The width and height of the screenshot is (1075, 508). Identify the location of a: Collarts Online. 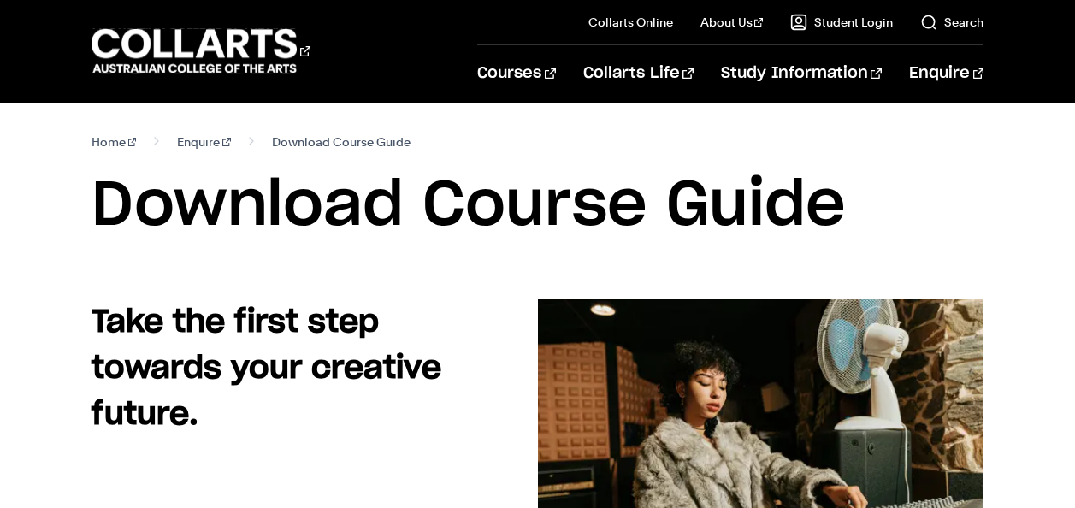
(630, 22).